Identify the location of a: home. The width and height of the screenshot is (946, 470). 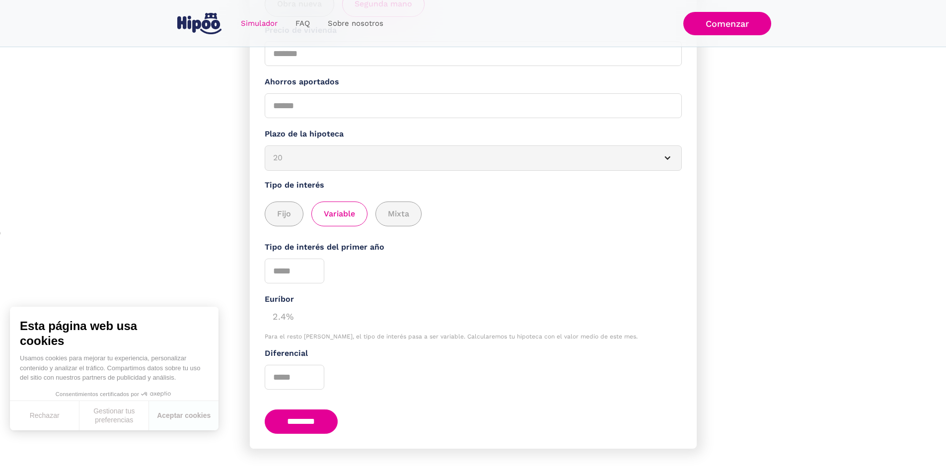
(200, 23).